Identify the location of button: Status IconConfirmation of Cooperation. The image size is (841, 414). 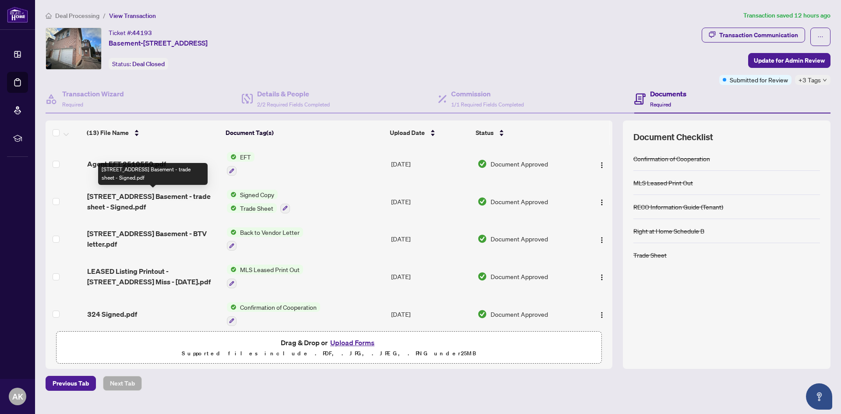
(273, 314).